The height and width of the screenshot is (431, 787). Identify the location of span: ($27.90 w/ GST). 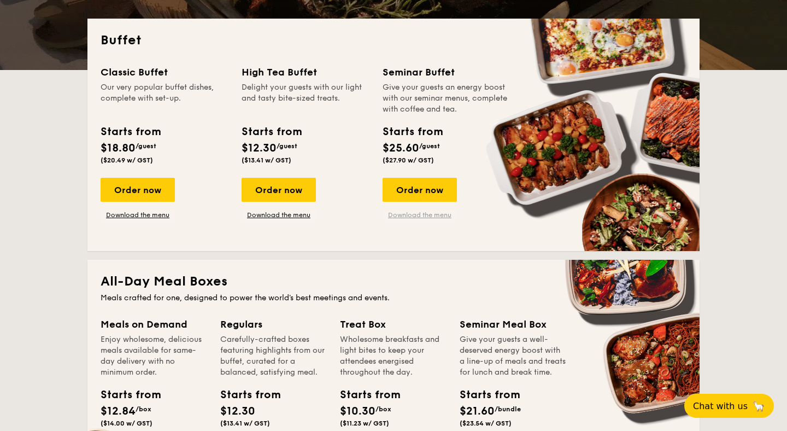
(408, 160).